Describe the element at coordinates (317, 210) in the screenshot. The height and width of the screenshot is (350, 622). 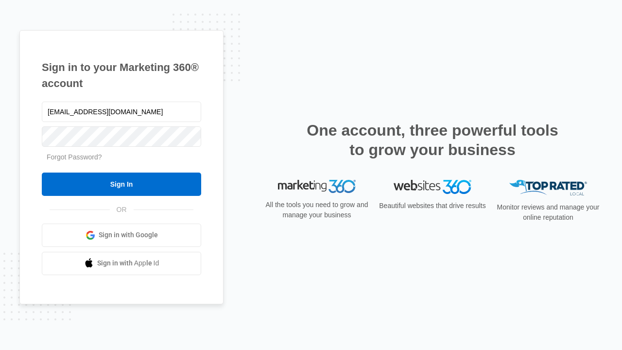
I see `p: All the tools you need to grow and manage your business` at that location.